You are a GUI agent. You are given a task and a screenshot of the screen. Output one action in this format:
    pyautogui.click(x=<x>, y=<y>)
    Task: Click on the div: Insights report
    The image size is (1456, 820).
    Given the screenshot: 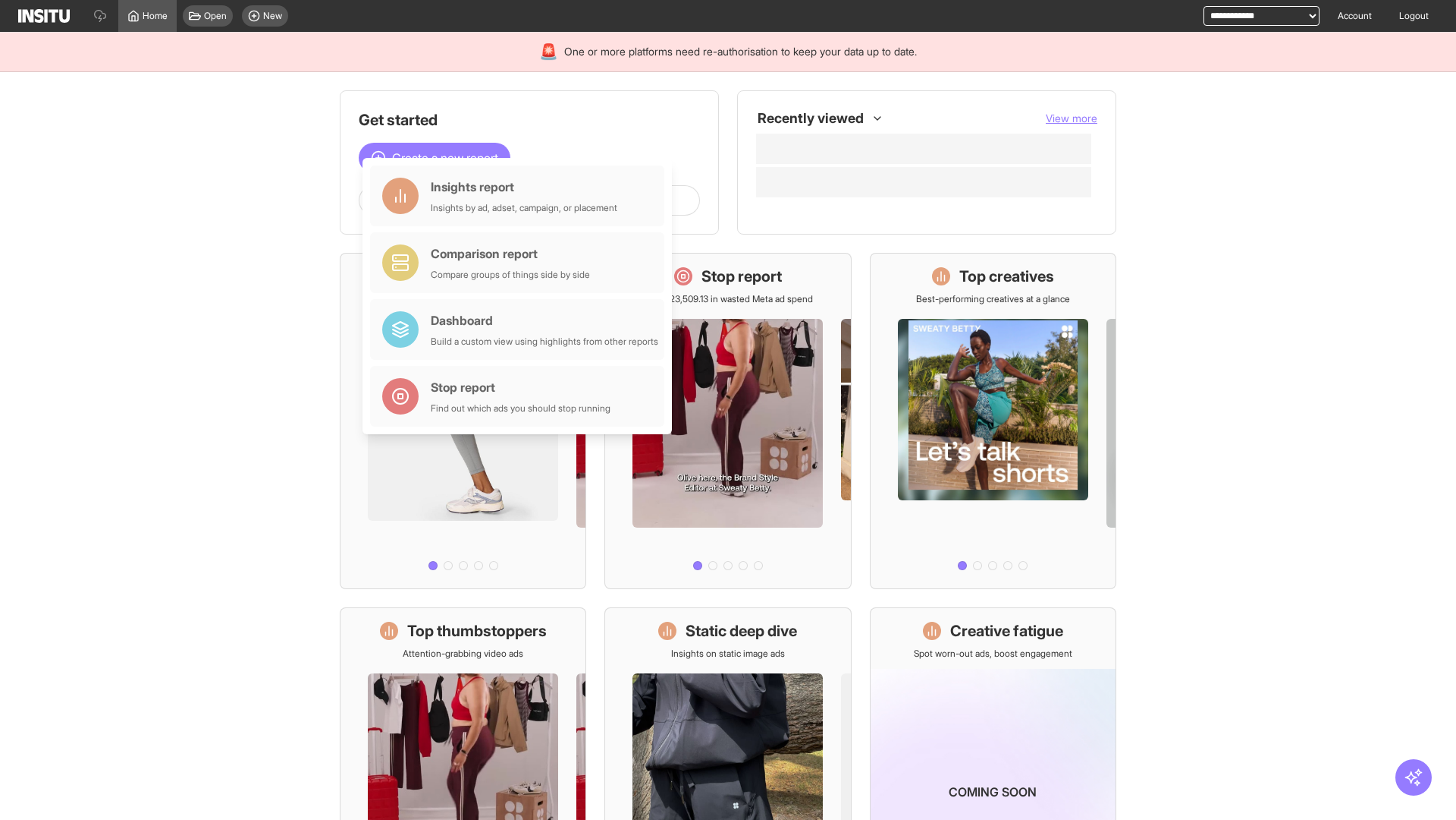 What is the action you would take?
    pyautogui.click(x=524, y=187)
    